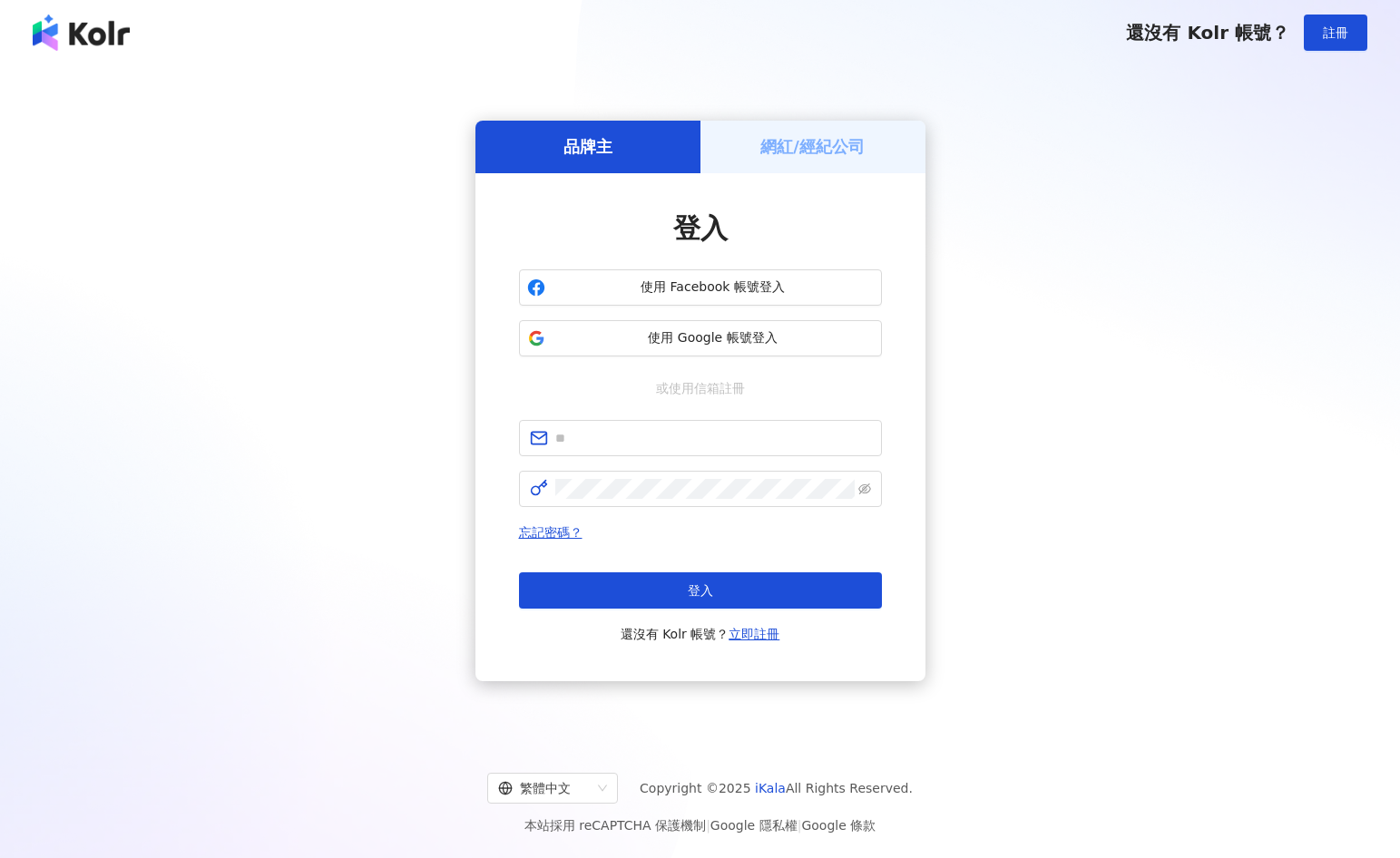 The height and width of the screenshot is (858, 1400). I want to click on span: 使用 Google 帳號登入, so click(713, 338).